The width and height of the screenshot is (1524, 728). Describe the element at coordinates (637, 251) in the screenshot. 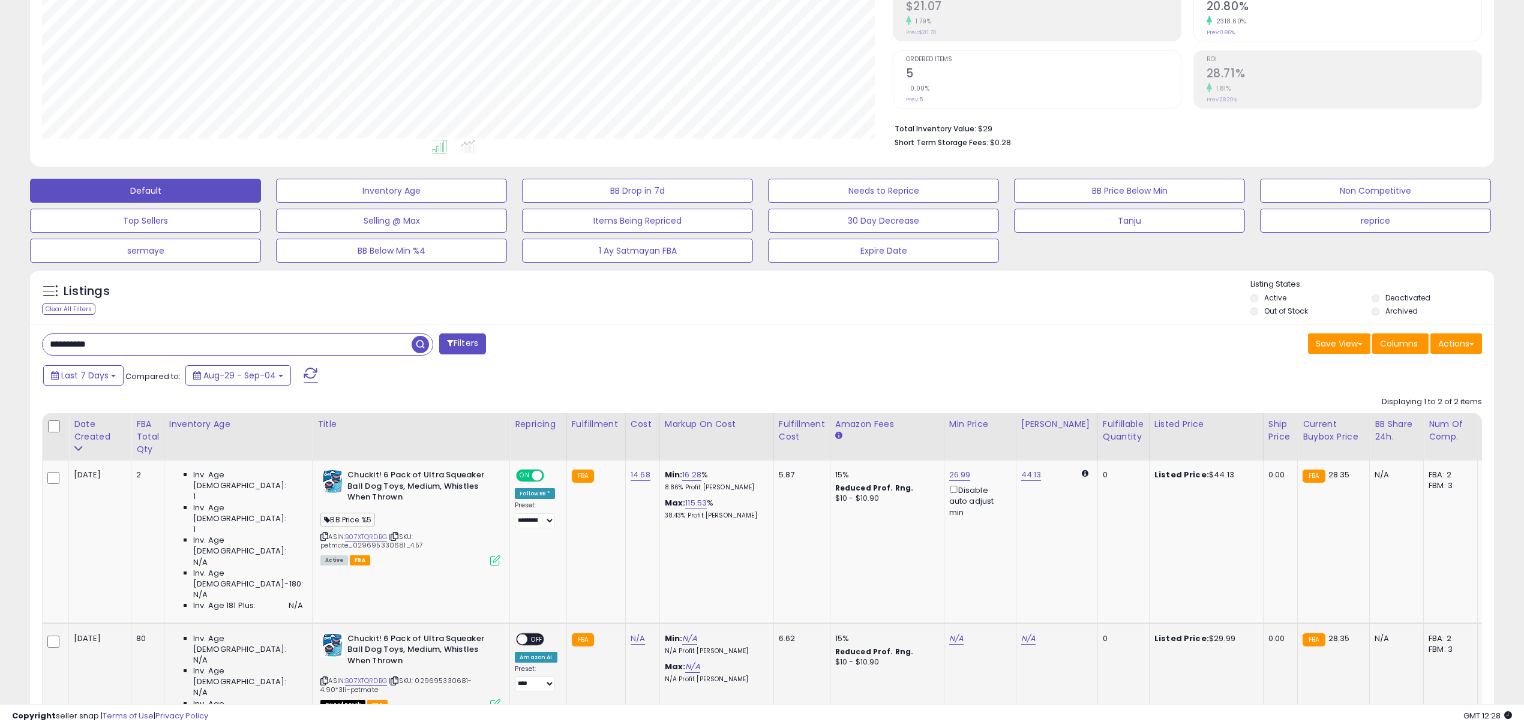

I see `button: 1 Ay Satmayan FBA` at that location.